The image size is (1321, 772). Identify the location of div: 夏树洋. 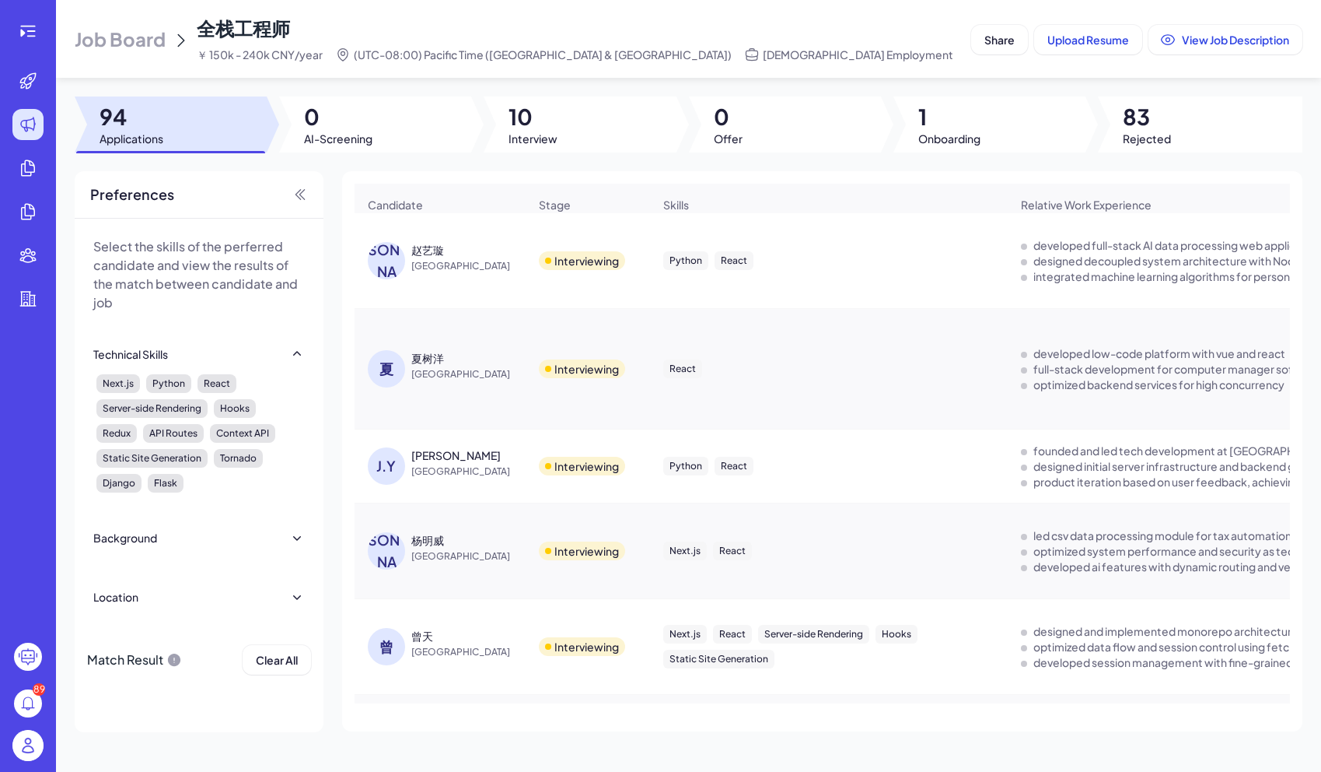
(428, 358).